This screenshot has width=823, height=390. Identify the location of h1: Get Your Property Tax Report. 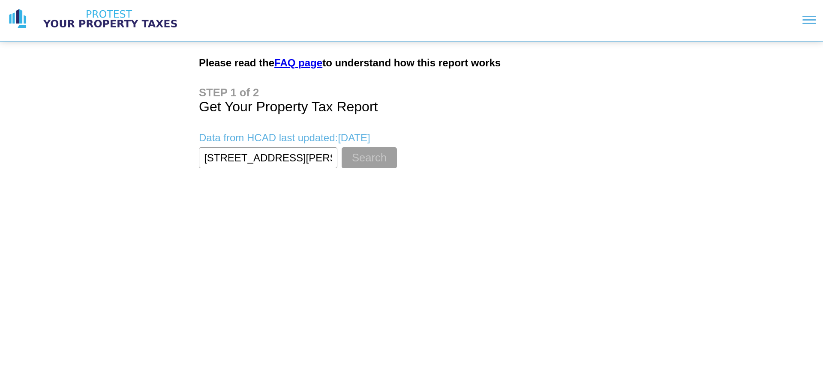
(411, 101).